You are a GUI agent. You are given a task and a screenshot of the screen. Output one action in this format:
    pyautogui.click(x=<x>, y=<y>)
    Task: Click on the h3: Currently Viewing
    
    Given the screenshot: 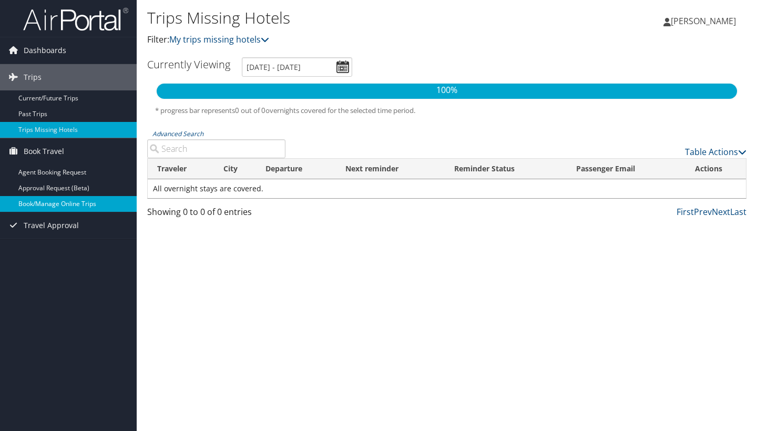 What is the action you would take?
    pyautogui.click(x=189, y=64)
    